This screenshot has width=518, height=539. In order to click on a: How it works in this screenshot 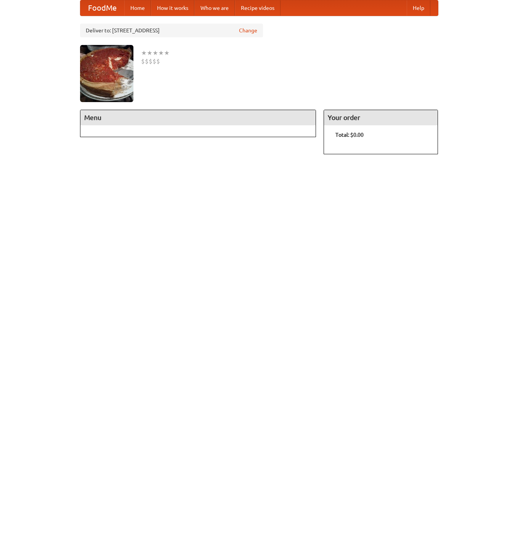, I will do `click(173, 8)`.